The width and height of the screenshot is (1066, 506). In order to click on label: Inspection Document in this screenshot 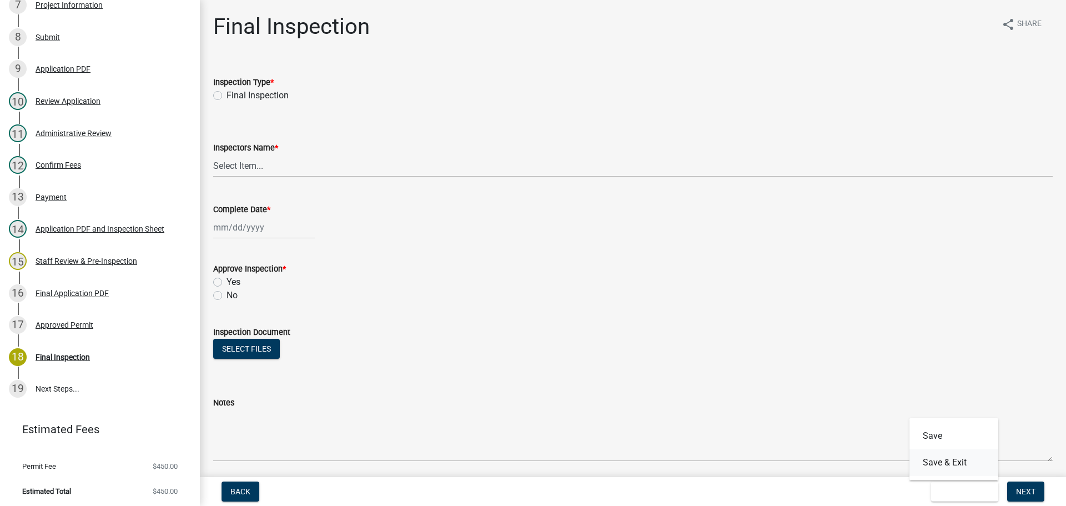, I will do `click(251, 332)`.